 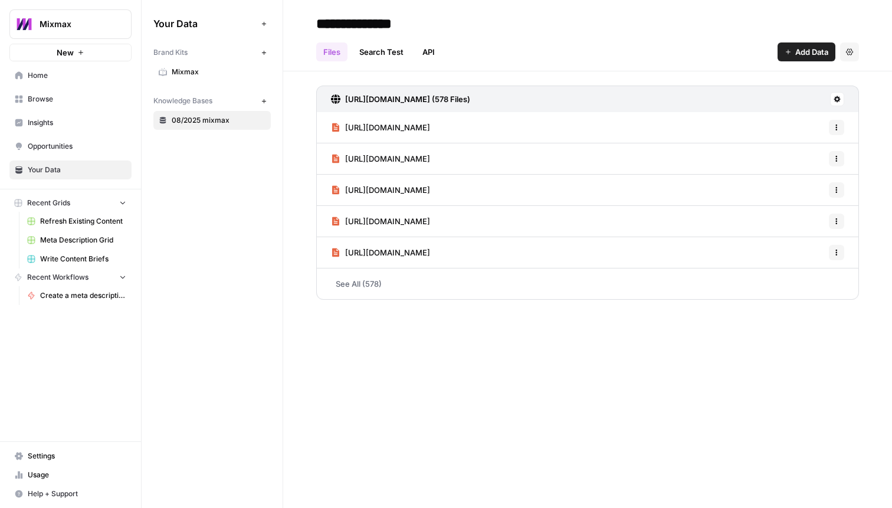 I want to click on a: Meta Description Grid, so click(x=77, y=240).